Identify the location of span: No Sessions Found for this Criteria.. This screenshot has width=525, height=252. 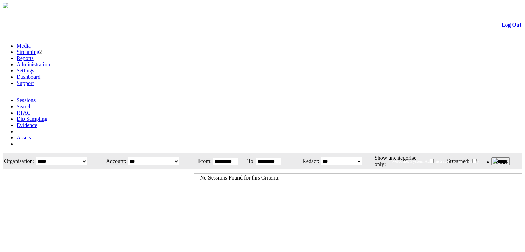
(240, 177).